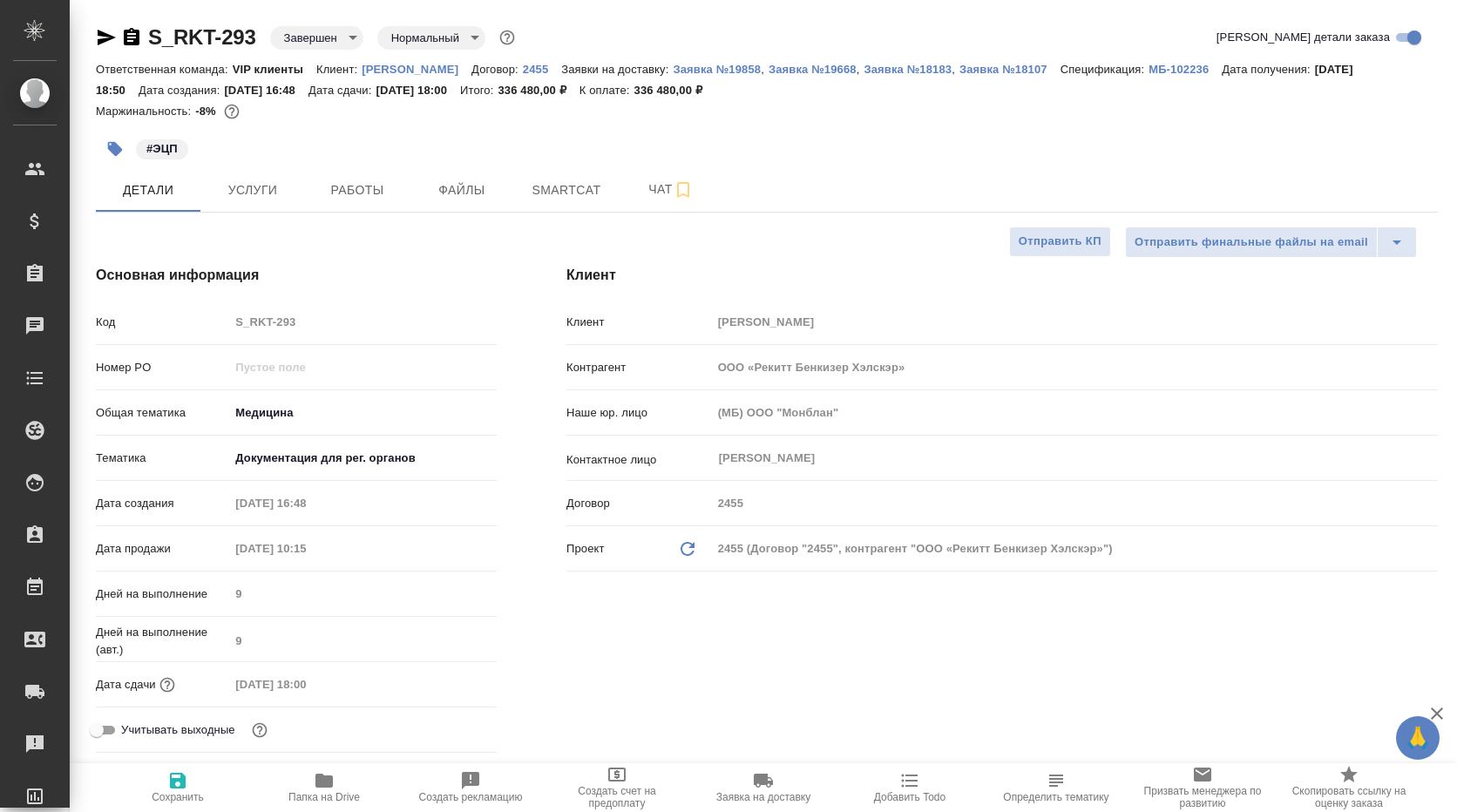 This screenshot has width=1457, height=812. Describe the element at coordinates (907, 69) in the screenshot. I see `p: Заявка №18183` at that location.